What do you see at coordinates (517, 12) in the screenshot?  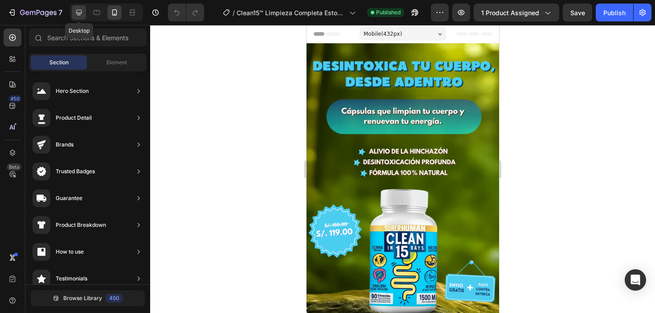 I see `button: 1 product assigned` at bounding box center [517, 12].